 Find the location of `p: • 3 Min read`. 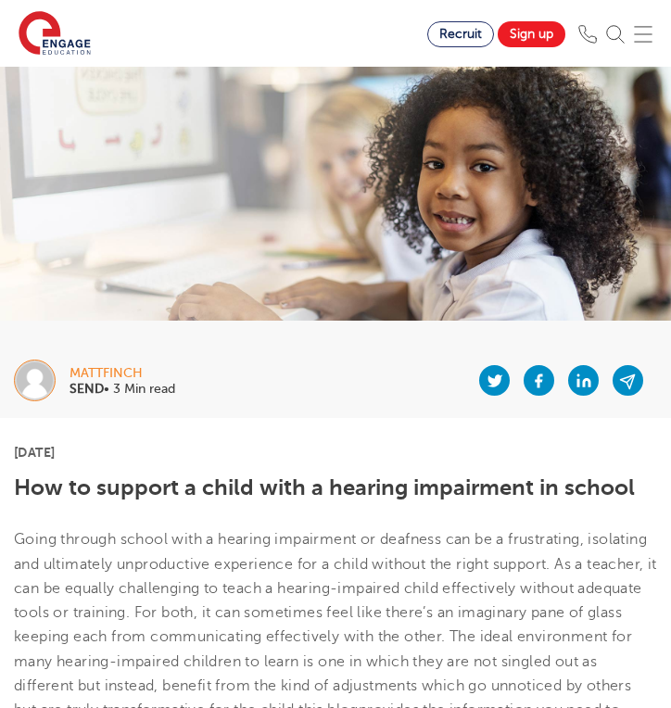

p: • 3 Min read is located at coordinates (122, 389).